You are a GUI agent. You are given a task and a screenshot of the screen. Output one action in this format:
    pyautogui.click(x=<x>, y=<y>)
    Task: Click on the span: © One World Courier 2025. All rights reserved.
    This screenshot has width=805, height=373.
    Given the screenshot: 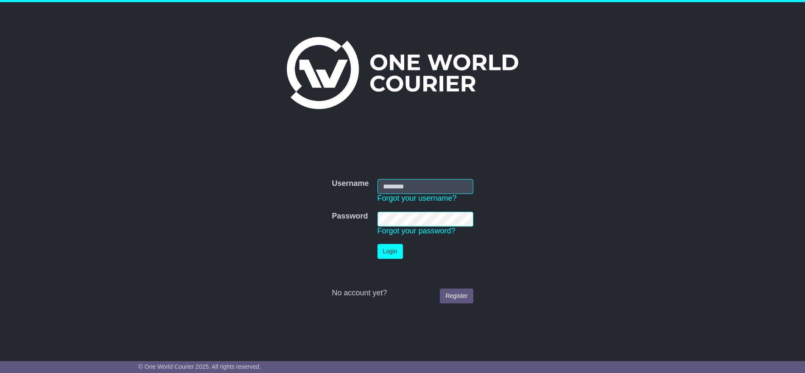 What is the action you would take?
    pyautogui.click(x=199, y=367)
    